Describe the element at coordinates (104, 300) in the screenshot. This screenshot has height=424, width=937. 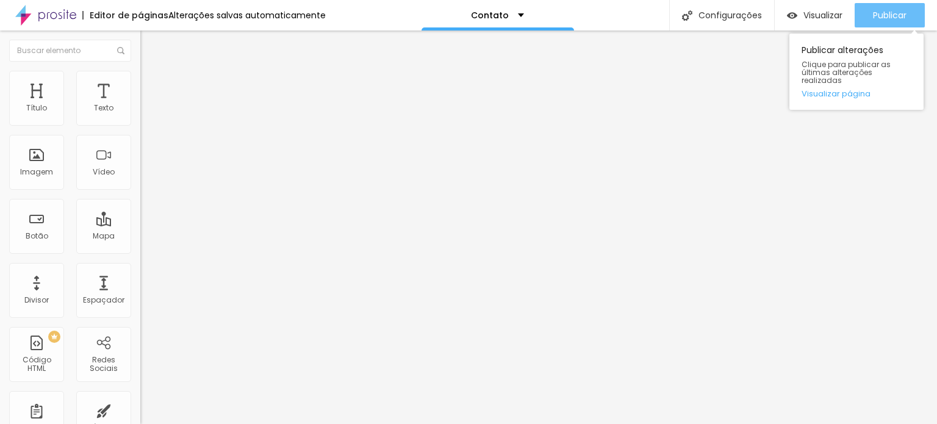
I see `font: Espaçador` at that location.